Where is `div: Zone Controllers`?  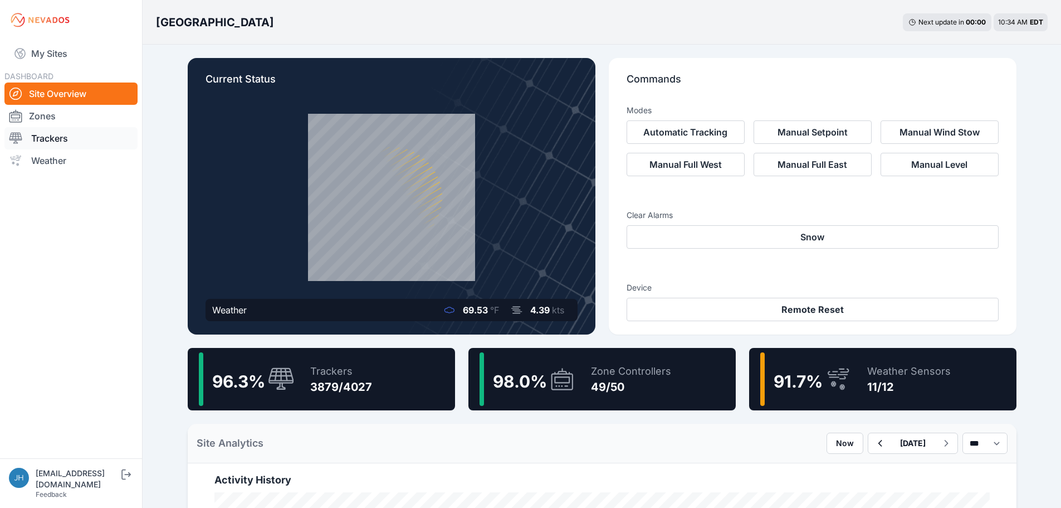
div: Zone Controllers is located at coordinates (631, 371).